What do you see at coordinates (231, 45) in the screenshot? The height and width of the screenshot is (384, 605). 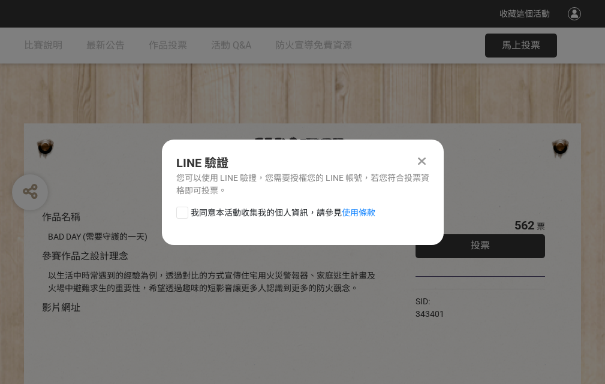 I see `span: 活動 Q&A` at bounding box center [231, 45].